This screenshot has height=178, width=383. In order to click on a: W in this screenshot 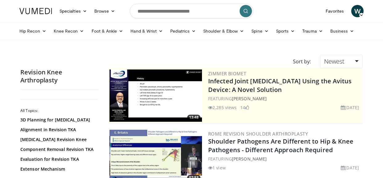, I will do `click(357, 11)`.